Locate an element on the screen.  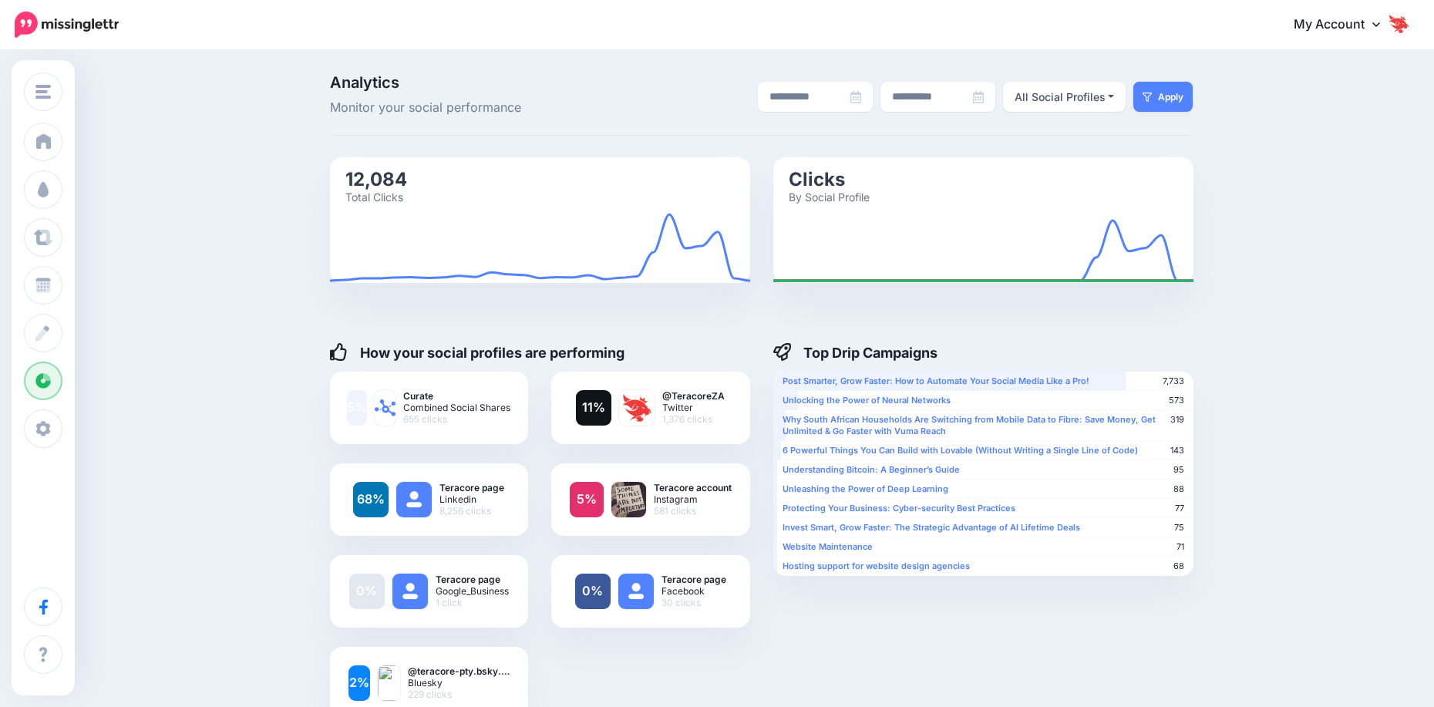
text: 12,084 is located at coordinates (376, 178).